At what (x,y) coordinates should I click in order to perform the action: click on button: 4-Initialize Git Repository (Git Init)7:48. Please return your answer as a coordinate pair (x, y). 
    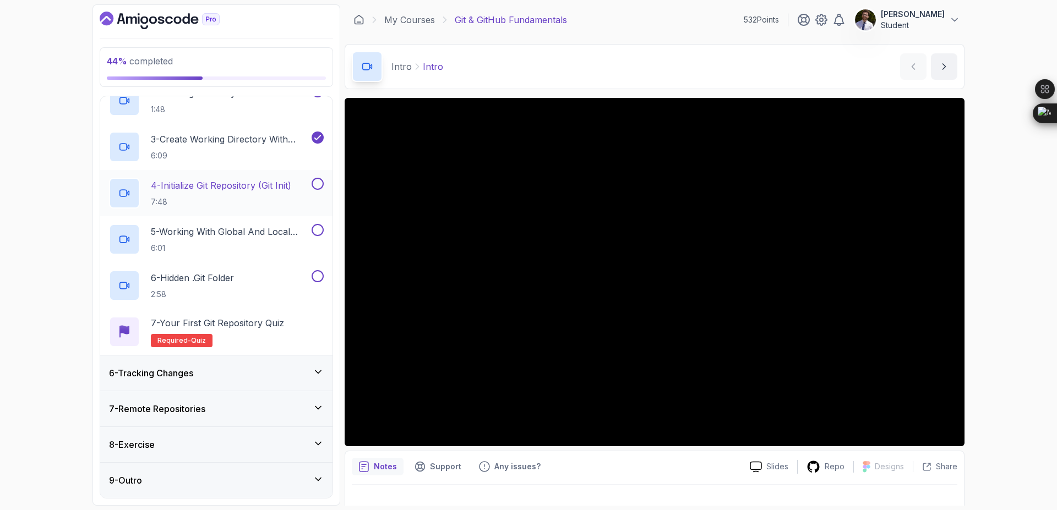
    Looking at the image, I should click on (216, 193).